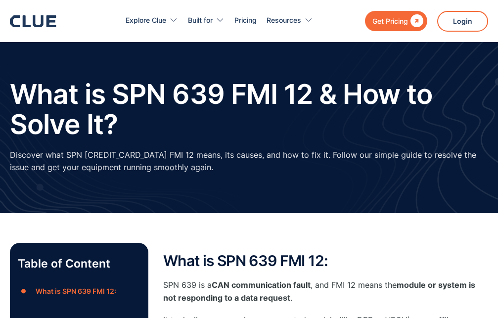 Image resolution: width=498 pixels, height=318 pixels. I want to click on a: Pricing, so click(245, 20).